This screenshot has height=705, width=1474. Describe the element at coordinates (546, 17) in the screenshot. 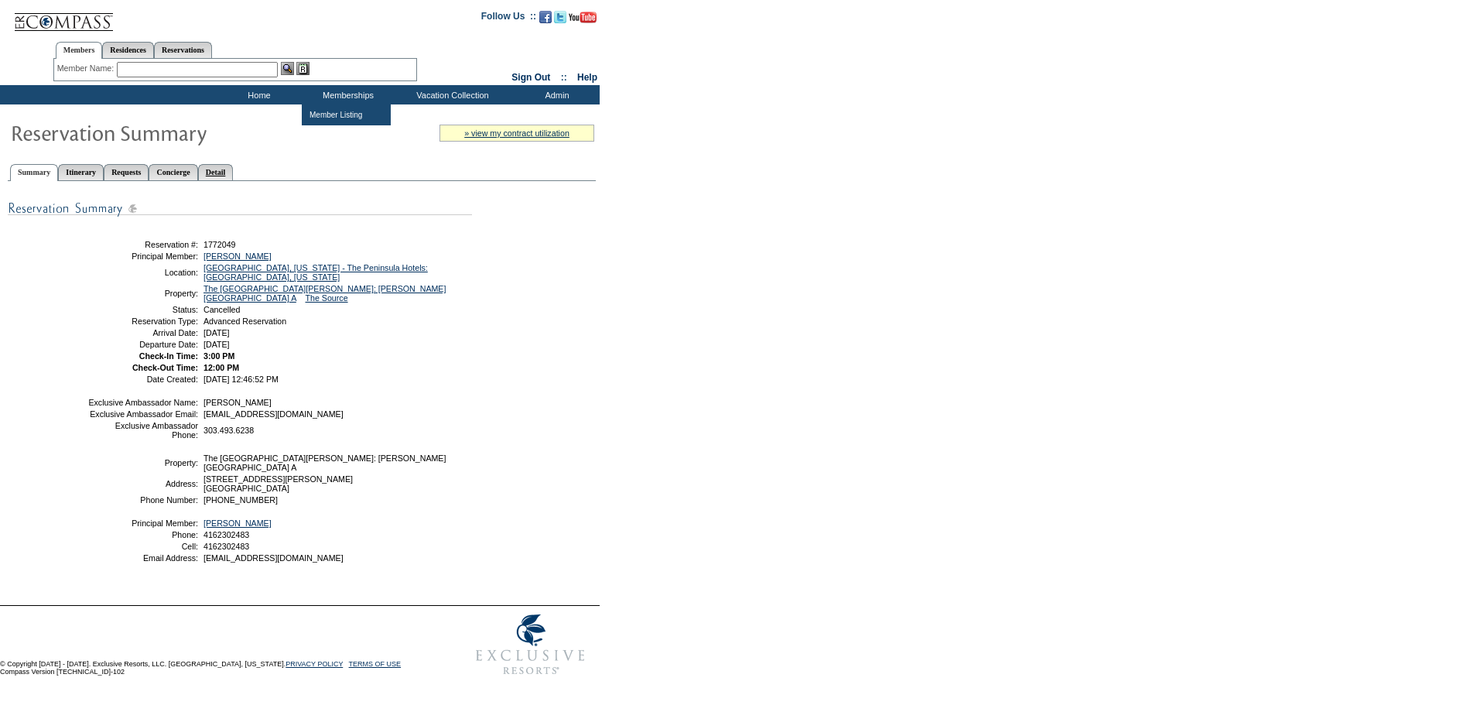

I see `img: Become our fan on Facebook` at that location.